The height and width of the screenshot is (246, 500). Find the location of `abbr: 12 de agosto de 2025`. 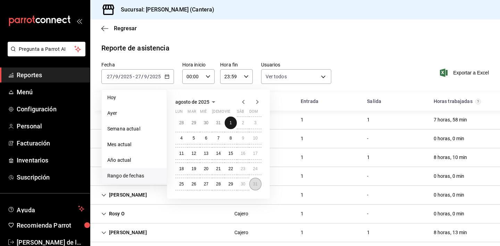

abbr: 12 de agosto de 2025 is located at coordinates (193, 153).